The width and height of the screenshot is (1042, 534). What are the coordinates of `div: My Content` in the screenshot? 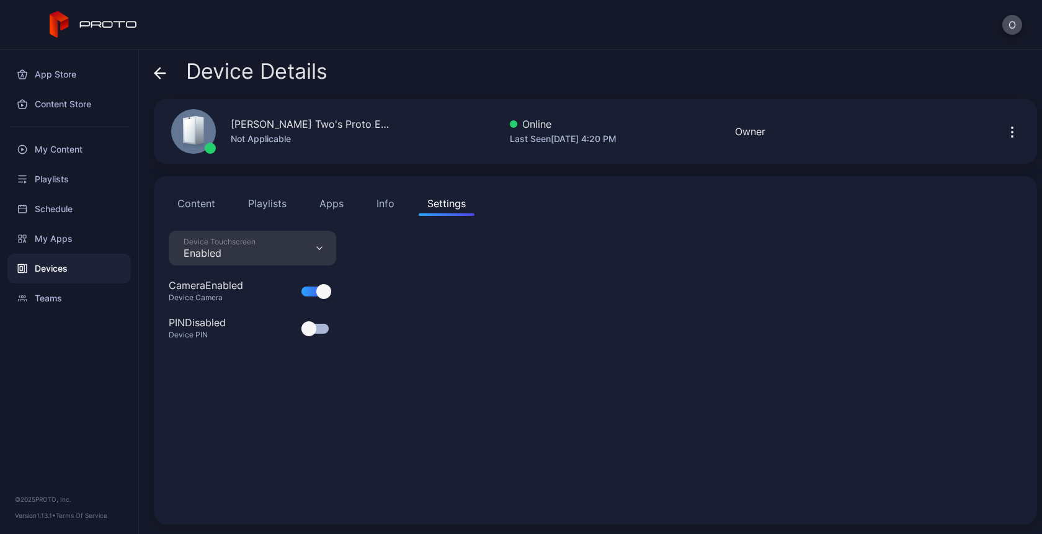 It's located at (69, 149).